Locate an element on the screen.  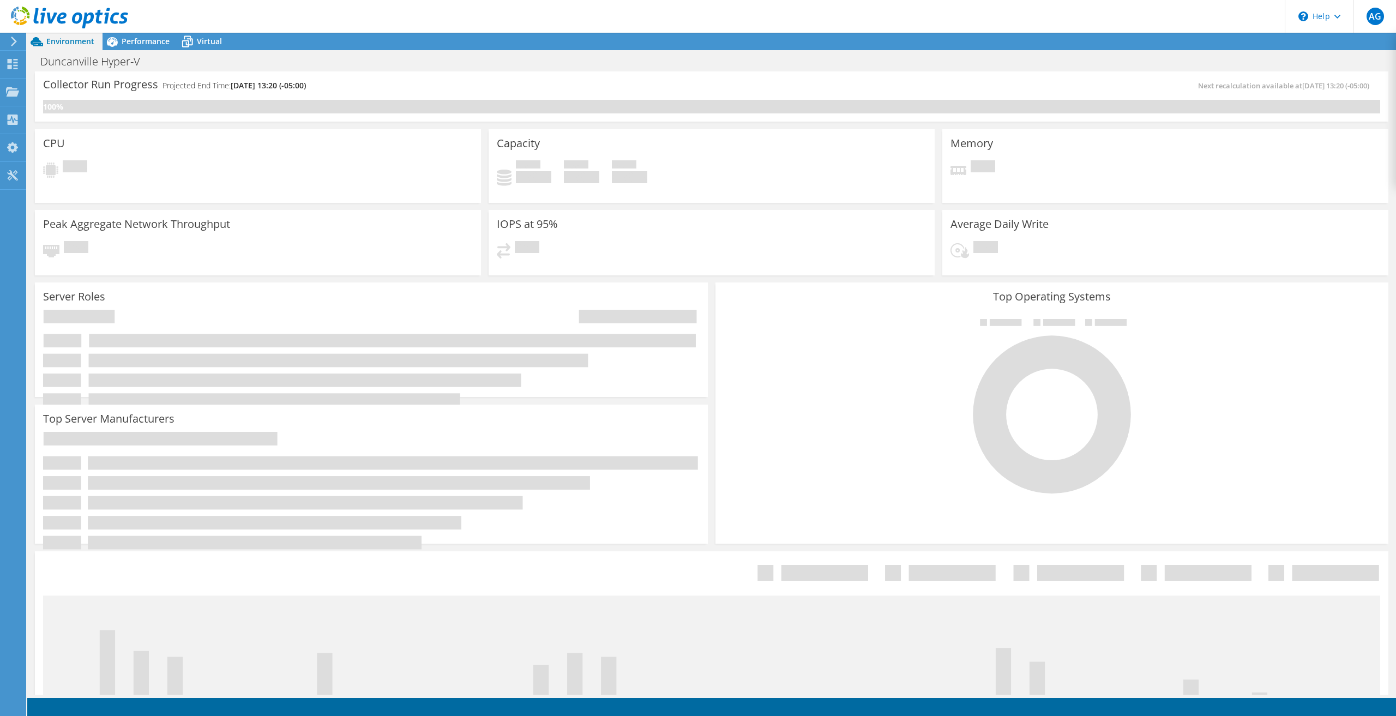
span: AG is located at coordinates (1376, 16).